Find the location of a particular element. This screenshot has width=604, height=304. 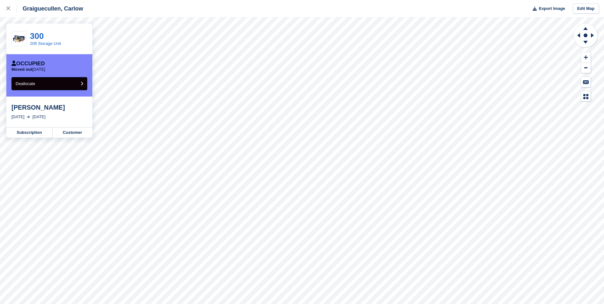

button: Zoom Out is located at coordinates (586, 68).